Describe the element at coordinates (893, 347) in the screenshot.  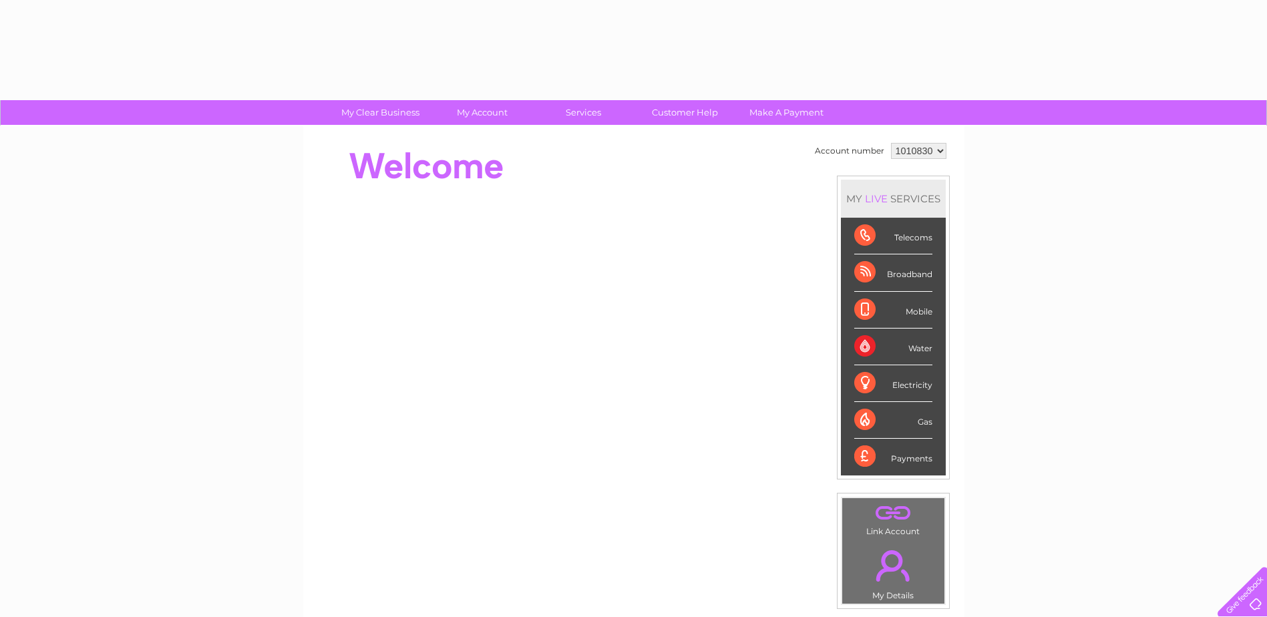
I see `div: Water` at that location.